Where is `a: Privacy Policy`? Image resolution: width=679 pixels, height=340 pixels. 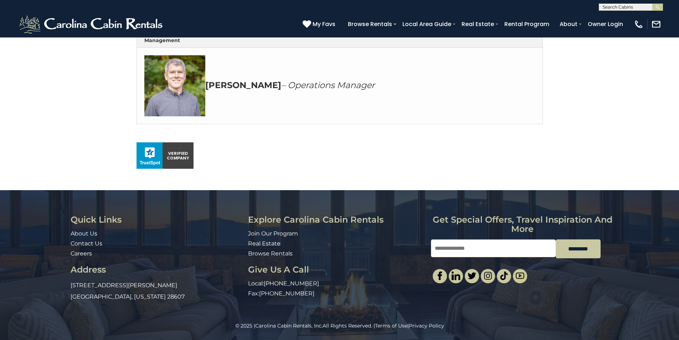 a: Privacy Policy is located at coordinates (426, 325).